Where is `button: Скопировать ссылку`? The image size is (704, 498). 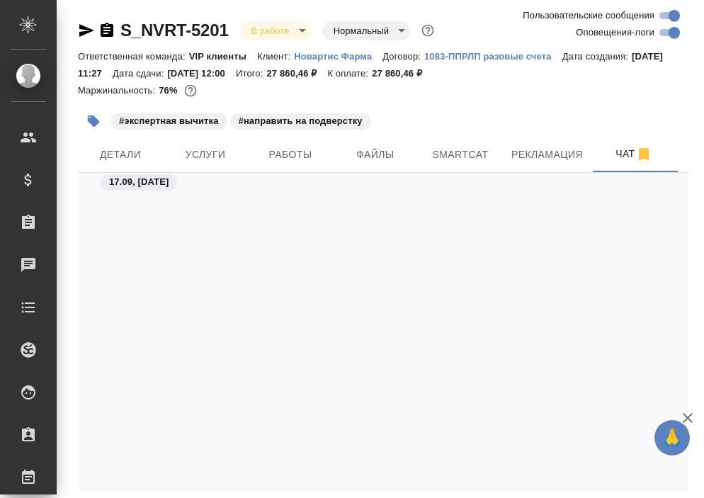
button: Скопировать ссылку is located at coordinates (107, 30).